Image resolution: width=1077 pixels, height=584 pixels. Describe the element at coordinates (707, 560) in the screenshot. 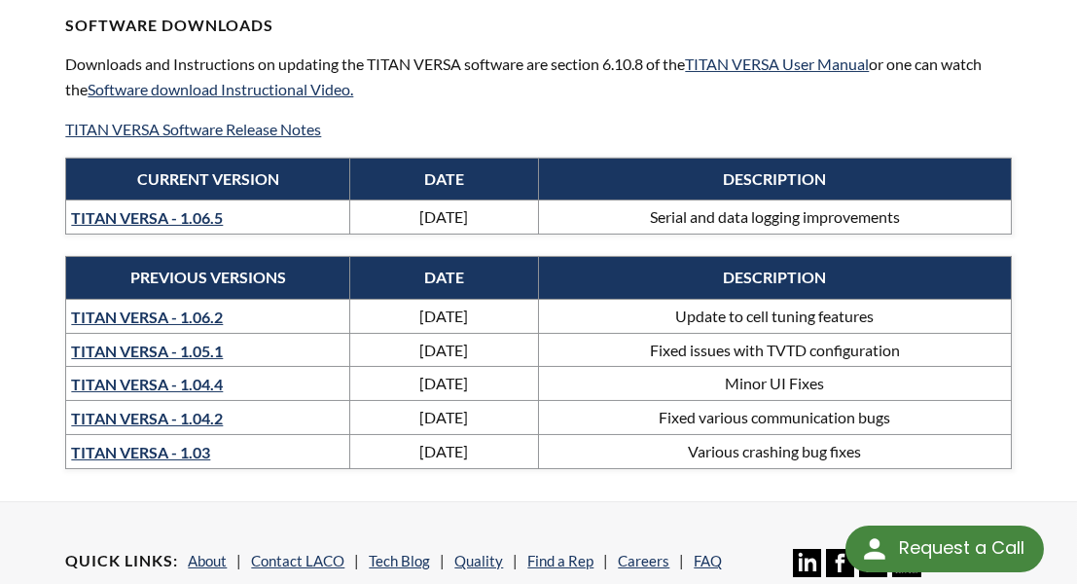

I see `a: FAQ` at that location.